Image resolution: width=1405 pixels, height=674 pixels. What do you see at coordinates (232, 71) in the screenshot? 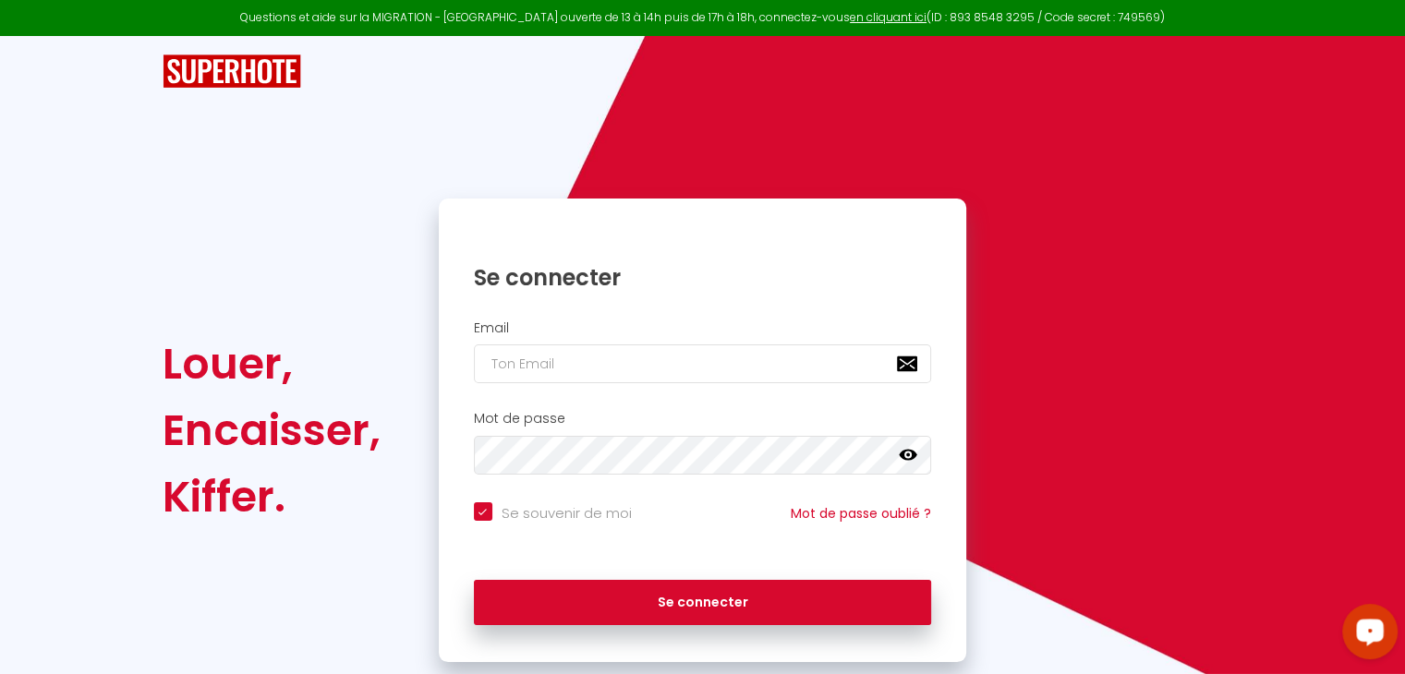
I see `img: SuperHote logo` at bounding box center [232, 71].